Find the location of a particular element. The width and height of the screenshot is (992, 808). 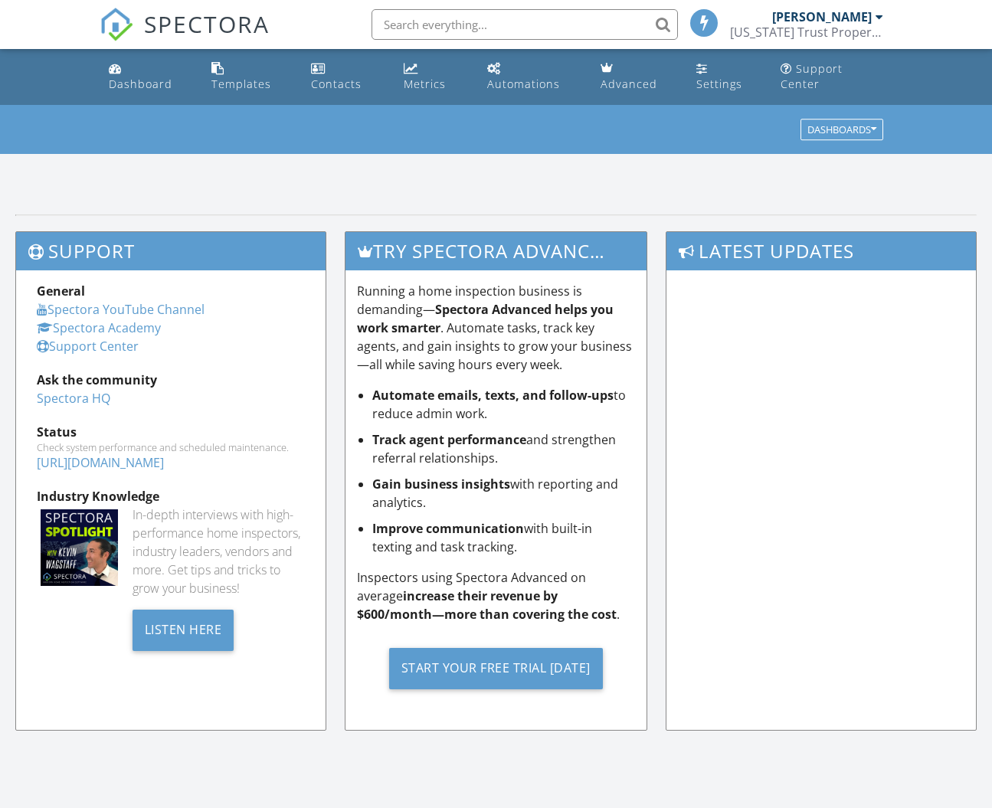

strong: General is located at coordinates (60, 291).